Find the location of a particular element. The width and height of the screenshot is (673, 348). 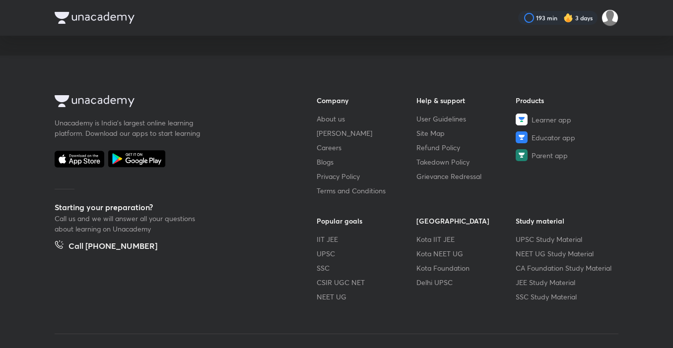

a: Kota Foundation is located at coordinates (466, 268).